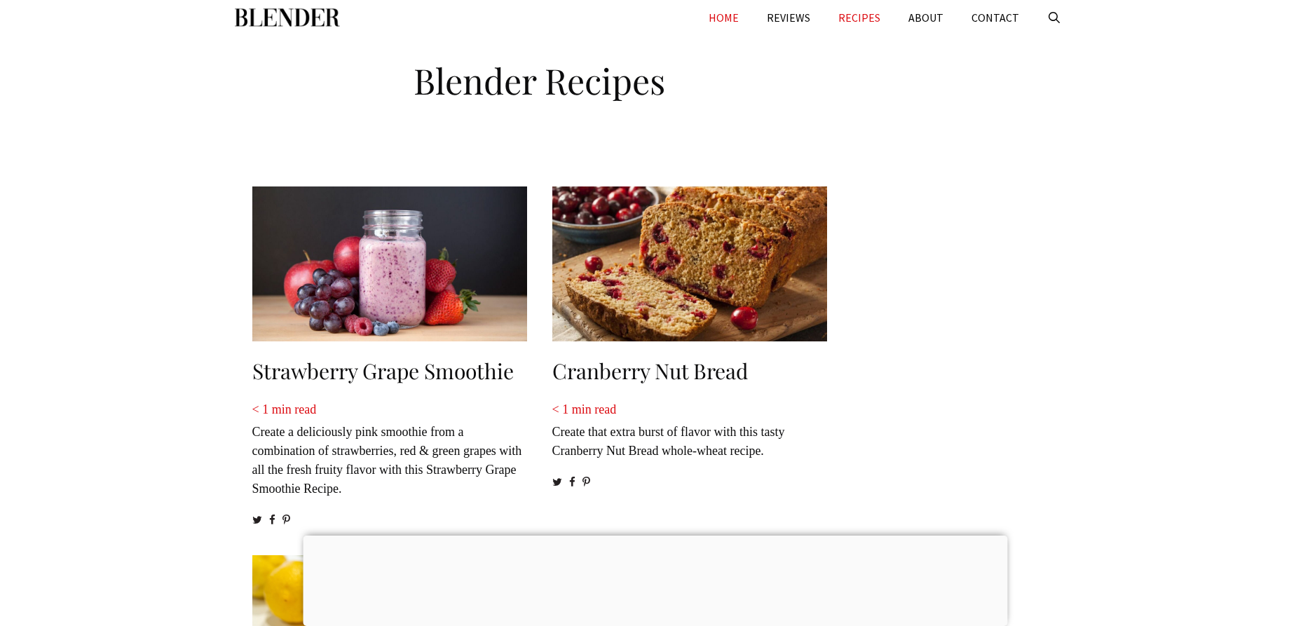  What do you see at coordinates (540, 77) in the screenshot?
I see `h1: Blender Recipes` at bounding box center [540, 77].